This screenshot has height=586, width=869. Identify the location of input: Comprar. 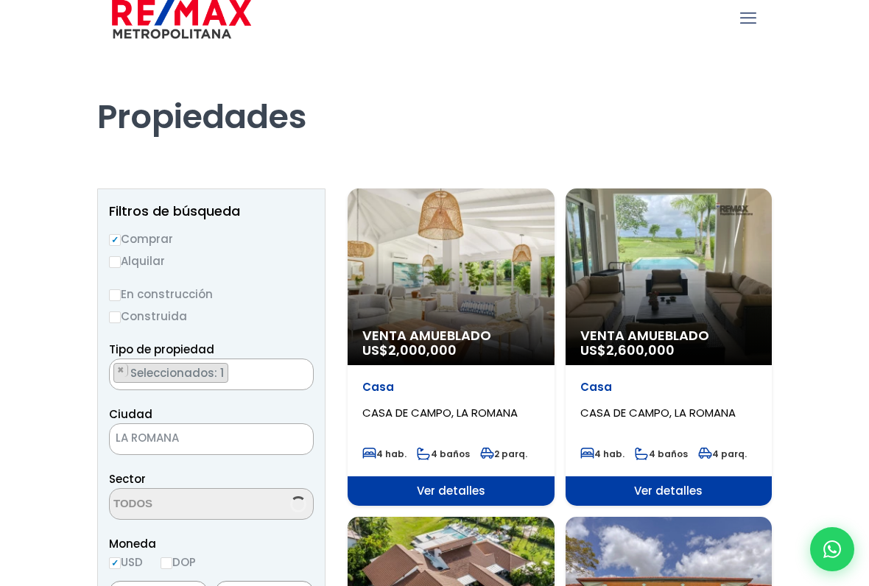
(115, 240).